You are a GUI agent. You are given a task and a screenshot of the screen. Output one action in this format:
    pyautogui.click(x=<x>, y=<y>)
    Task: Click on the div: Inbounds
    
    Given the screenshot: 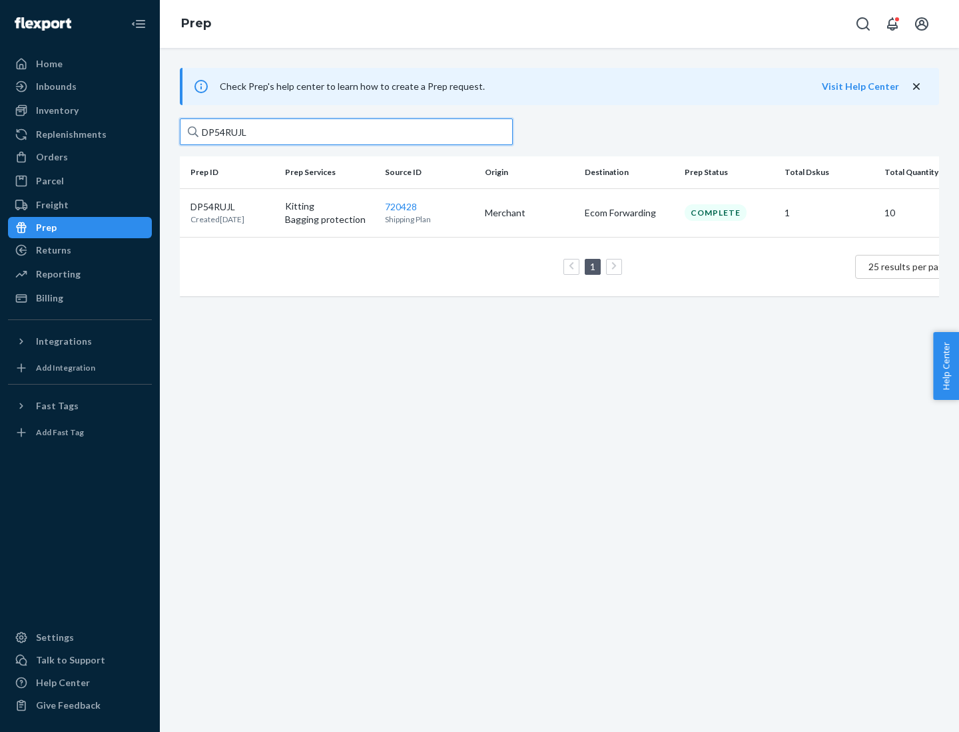 What is the action you would take?
    pyautogui.click(x=56, y=87)
    